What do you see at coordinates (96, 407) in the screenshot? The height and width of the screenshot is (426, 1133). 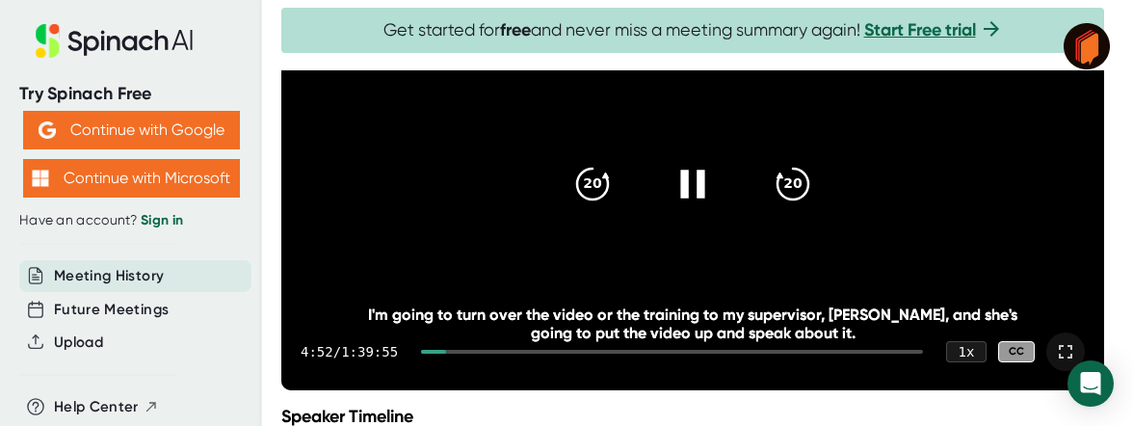 I see `span: Help Center` at bounding box center [96, 407].